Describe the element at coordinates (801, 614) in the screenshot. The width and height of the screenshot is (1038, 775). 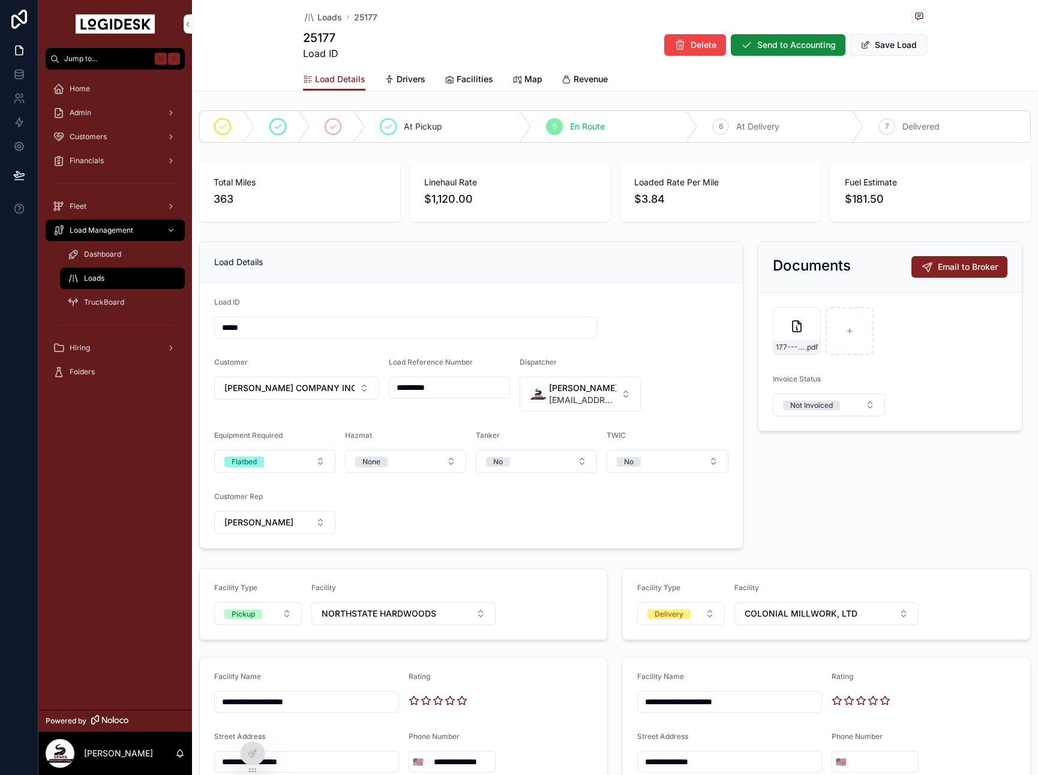
I see `span: COLONIAL MILLWORK, LTD` at that location.